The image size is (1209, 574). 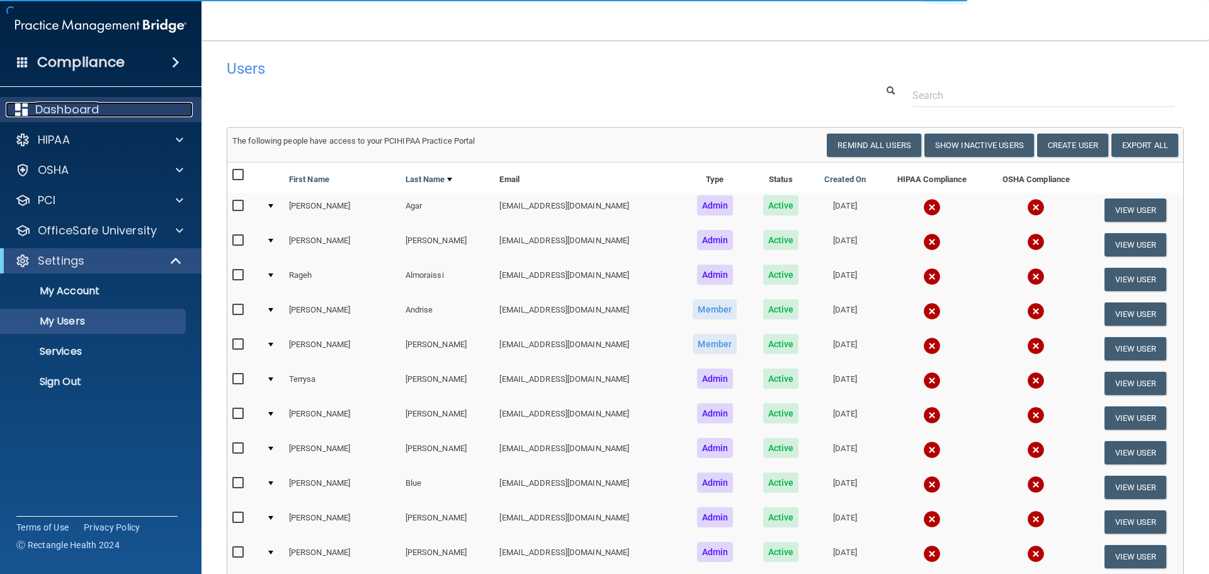 I want to click on th: HIPAA Compliance, so click(x=931, y=178).